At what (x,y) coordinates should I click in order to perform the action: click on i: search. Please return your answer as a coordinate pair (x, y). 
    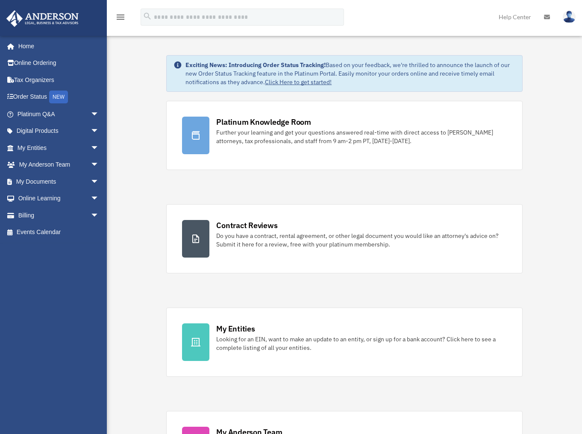
    Looking at the image, I should click on (148, 16).